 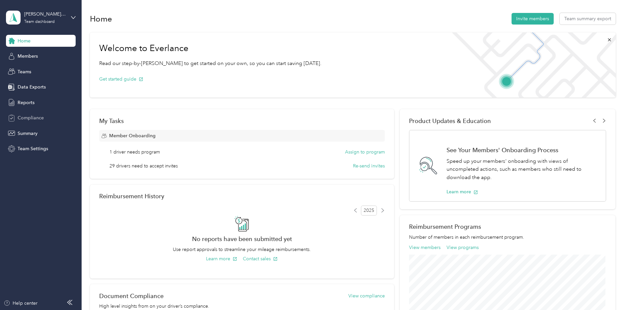 What do you see at coordinates (144, 166) in the screenshot?
I see `span: 29 drivers need to accept invites` at bounding box center [144, 166].